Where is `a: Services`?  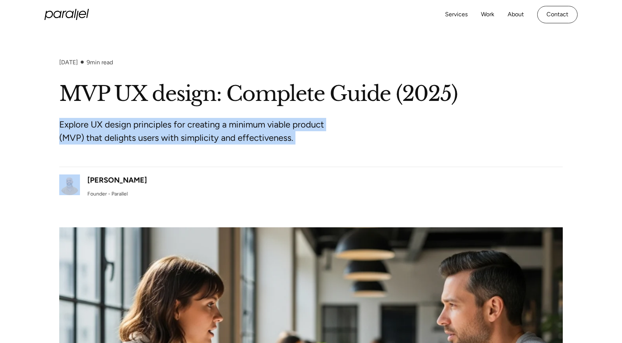 a: Services is located at coordinates (456, 14).